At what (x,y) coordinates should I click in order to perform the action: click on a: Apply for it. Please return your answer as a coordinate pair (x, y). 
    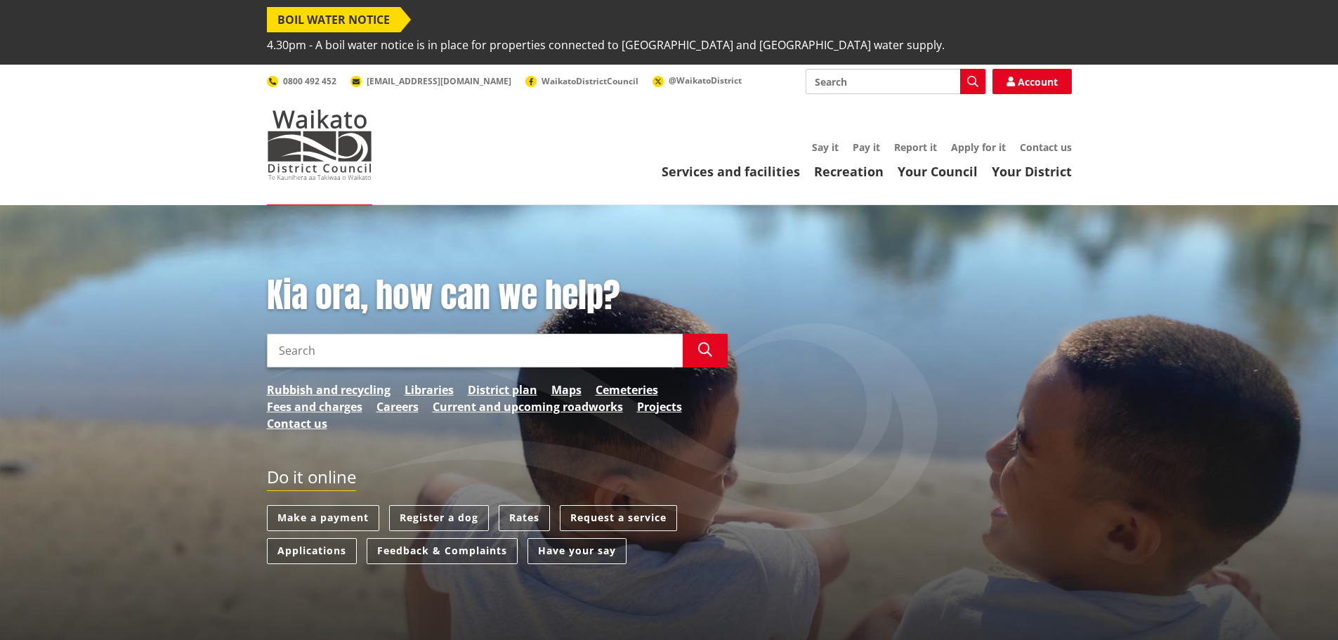
    Looking at the image, I should click on (979, 147).